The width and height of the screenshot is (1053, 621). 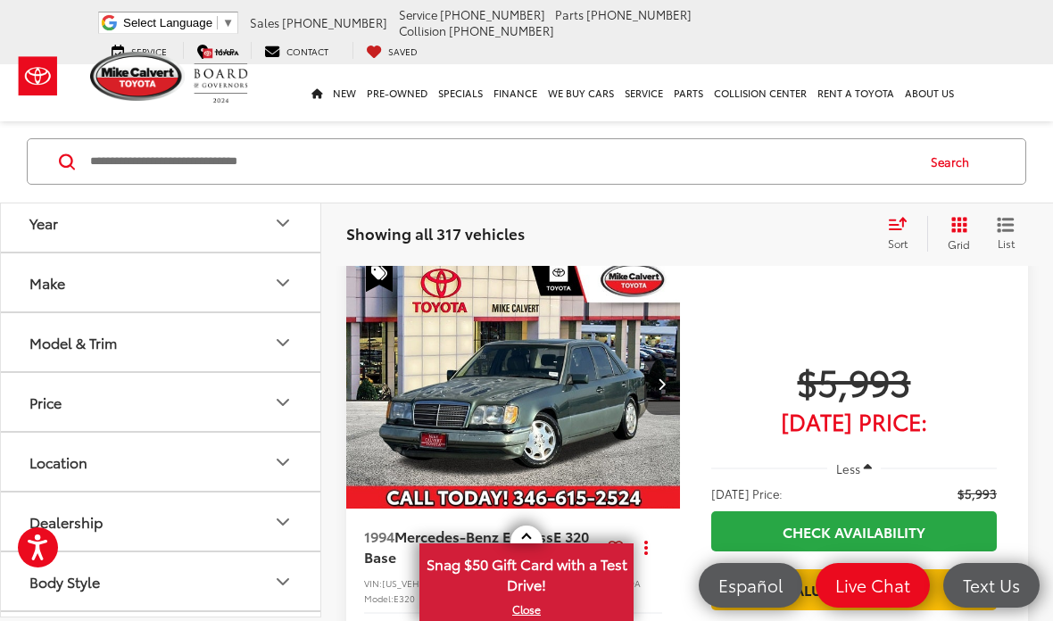 What do you see at coordinates (344, 93) in the screenshot?
I see `a: New` at bounding box center [344, 93].